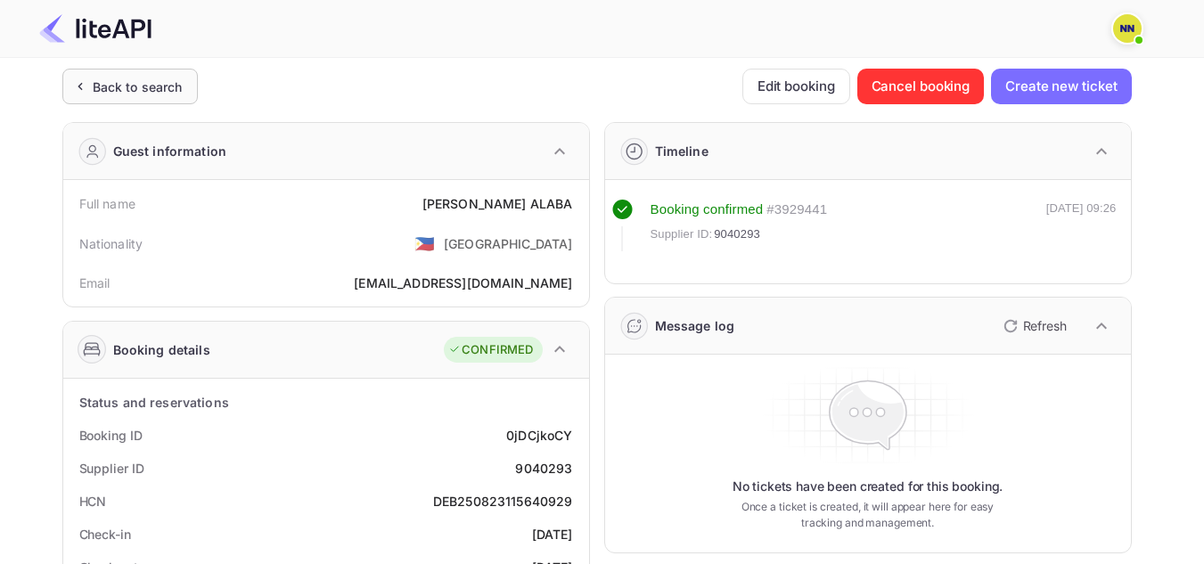 The image size is (1204, 564). Describe the element at coordinates (539, 435) in the screenshot. I see `div: 0jDCjkoCY` at that location.